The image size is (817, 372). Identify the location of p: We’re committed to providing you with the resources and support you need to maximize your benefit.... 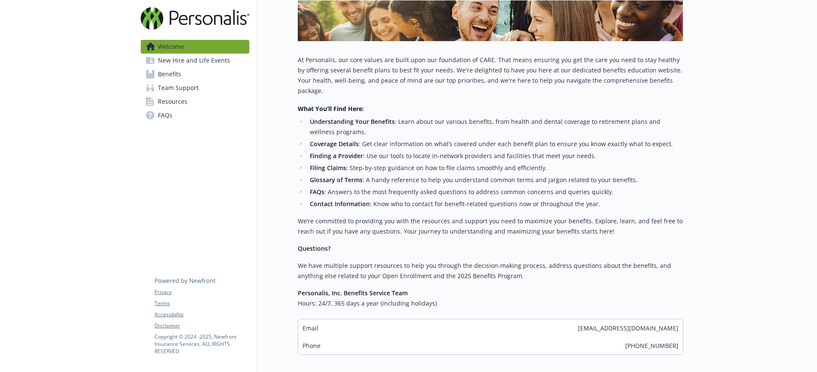
(490, 226).